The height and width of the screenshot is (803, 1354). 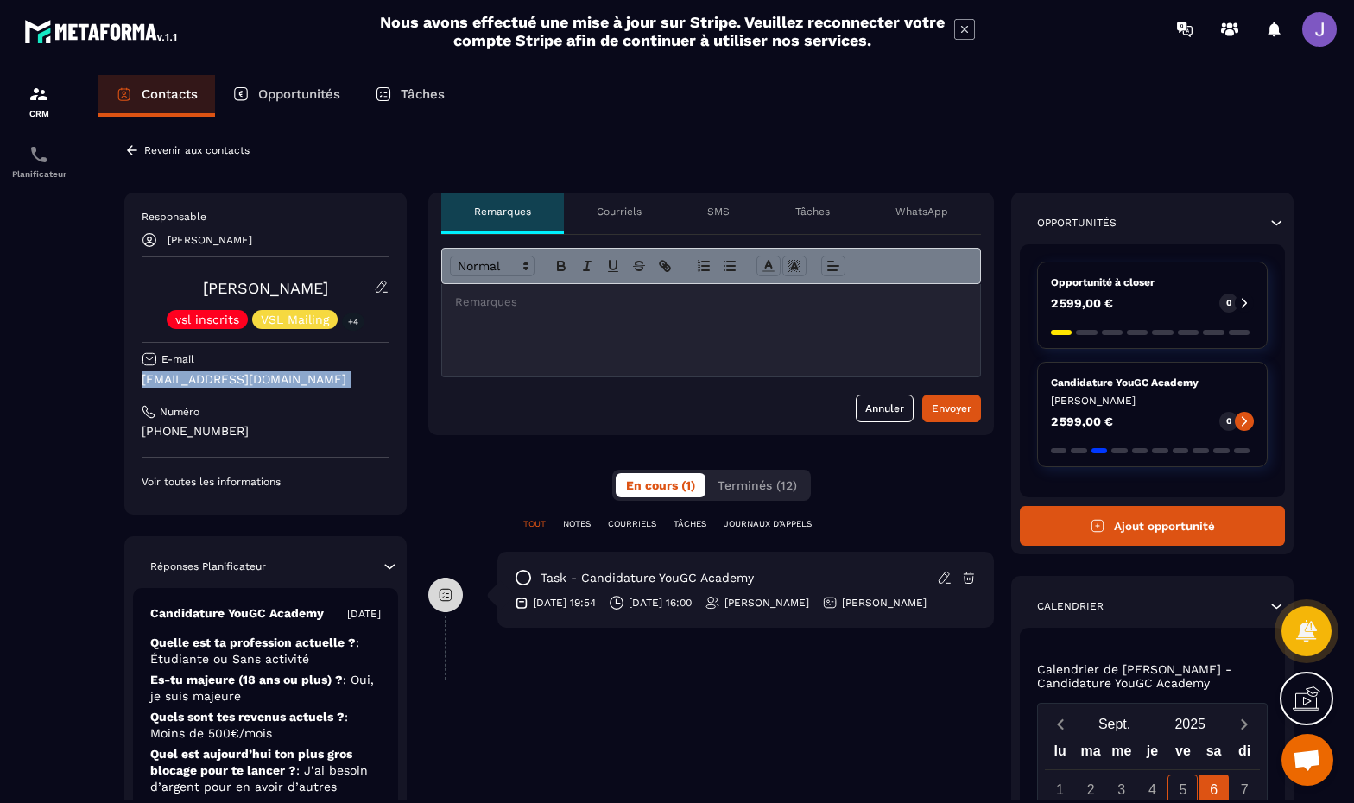 What do you see at coordinates (409, 96) in the screenshot?
I see `a: Tâches` at bounding box center [409, 96].